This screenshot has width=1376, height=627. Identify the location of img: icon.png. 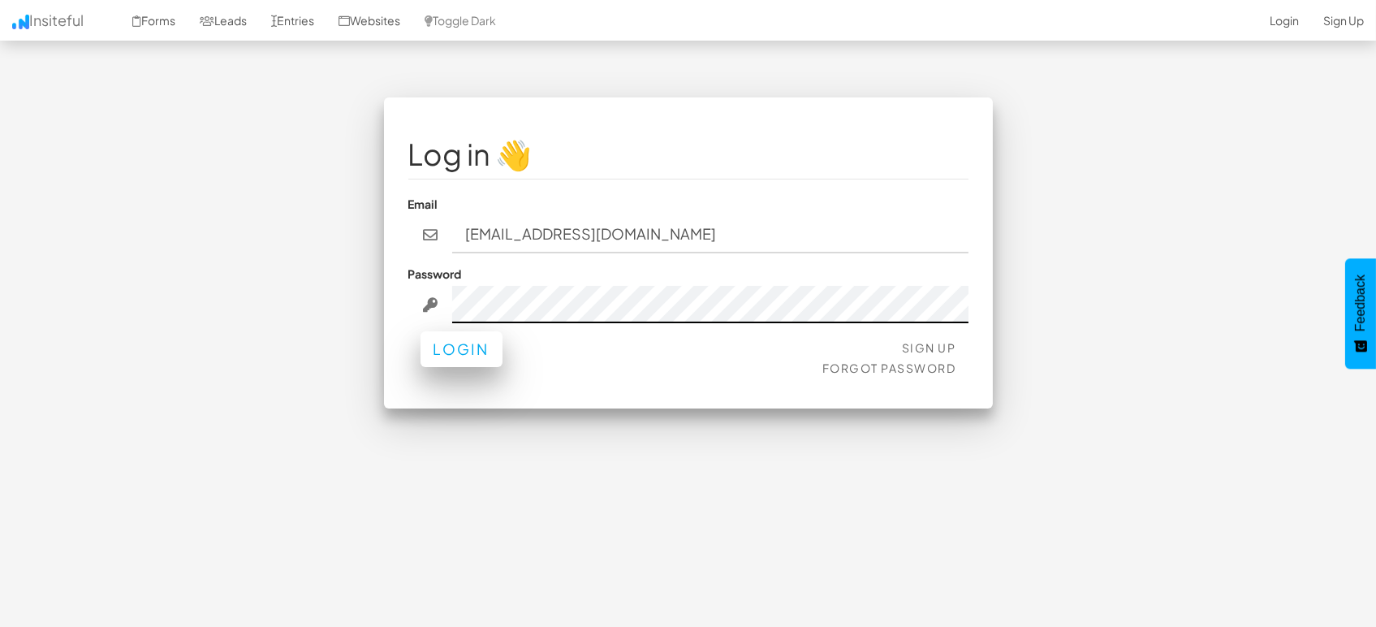
(20, 22).